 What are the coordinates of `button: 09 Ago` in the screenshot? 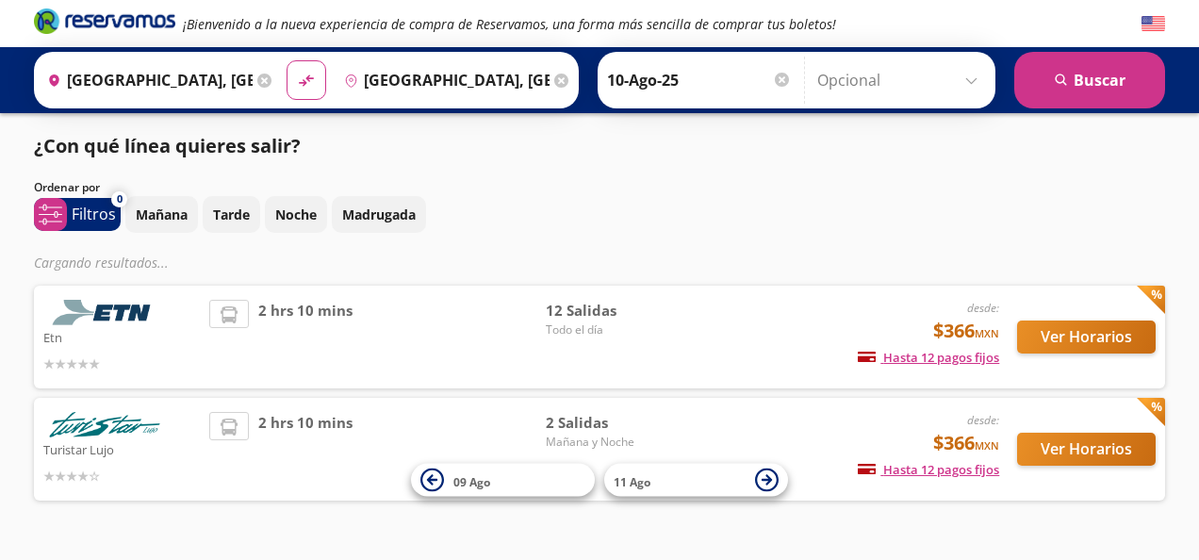 It's located at (503, 480).